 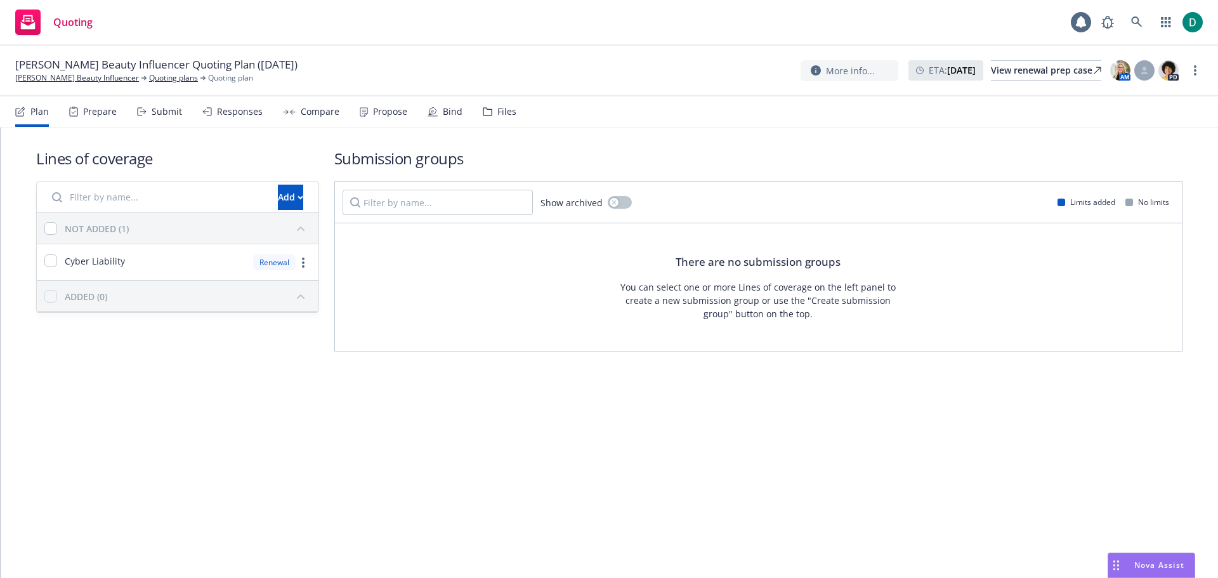 I want to click on button: NOT ADDED (1), so click(x=188, y=228).